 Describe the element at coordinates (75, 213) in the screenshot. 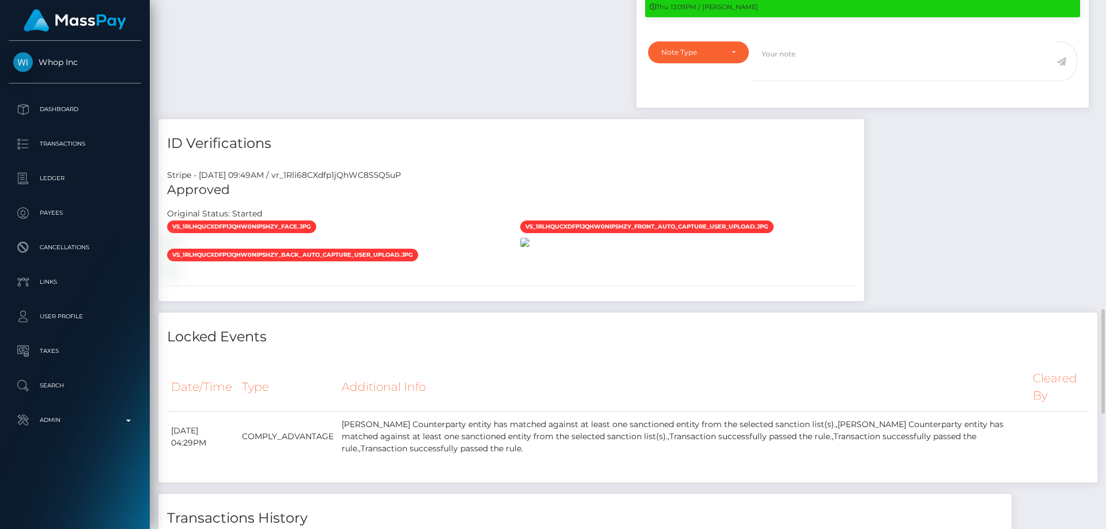

I see `a: Payees` at that location.